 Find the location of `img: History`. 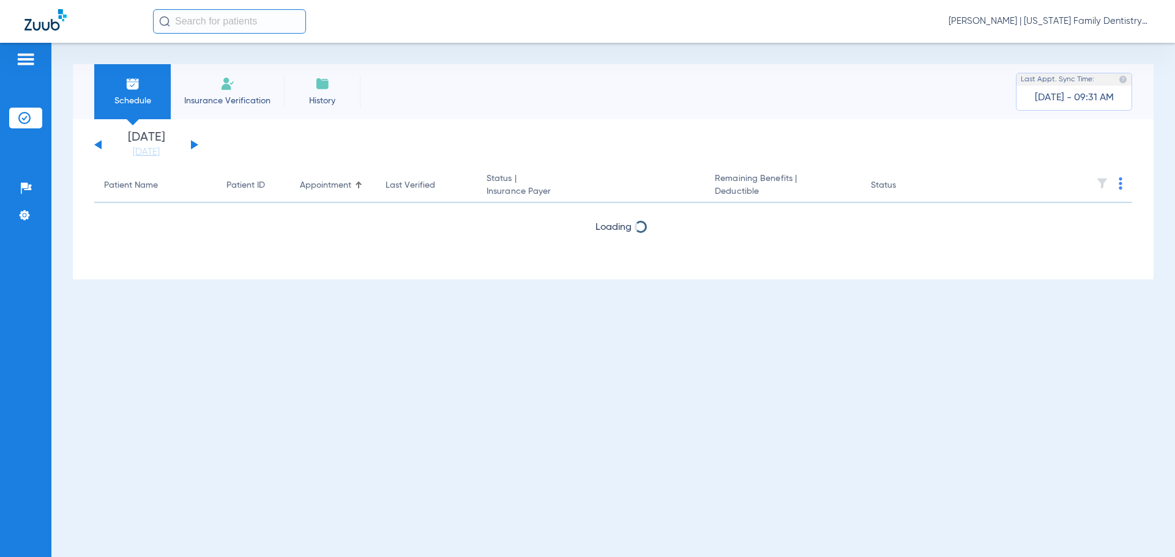

img: History is located at coordinates (322, 84).